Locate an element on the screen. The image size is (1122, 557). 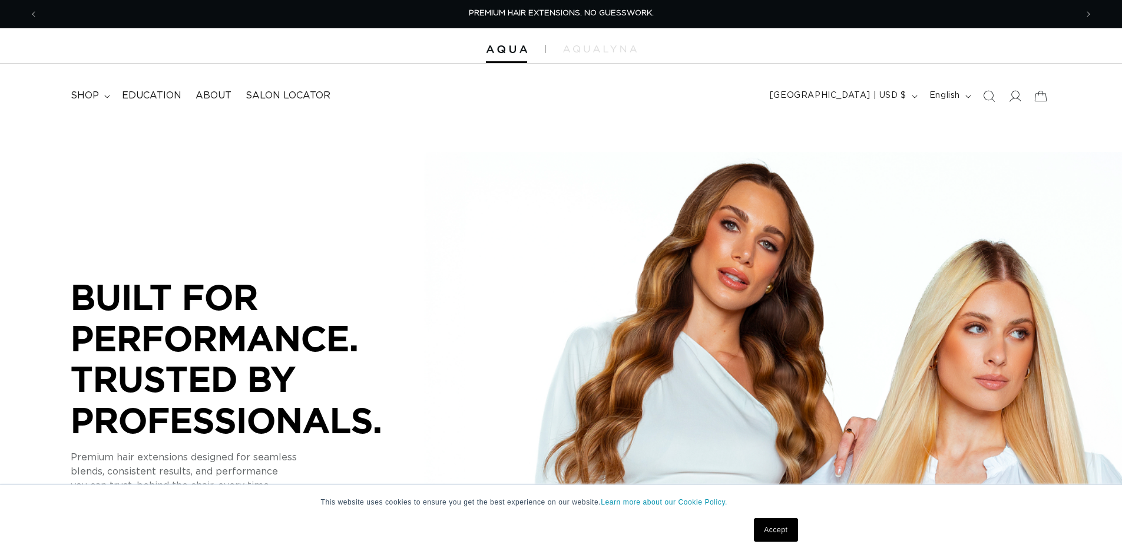
a: Education is located at coordinates (151, 95).